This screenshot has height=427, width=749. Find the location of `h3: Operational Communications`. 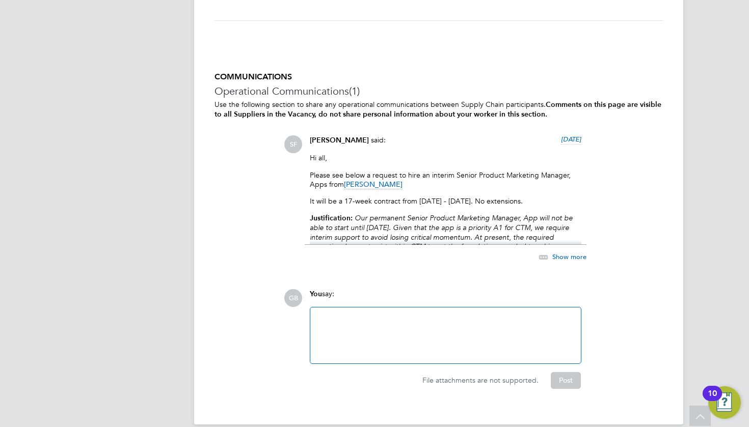

h3: Operational Communications is located at coordinates (439, 91).